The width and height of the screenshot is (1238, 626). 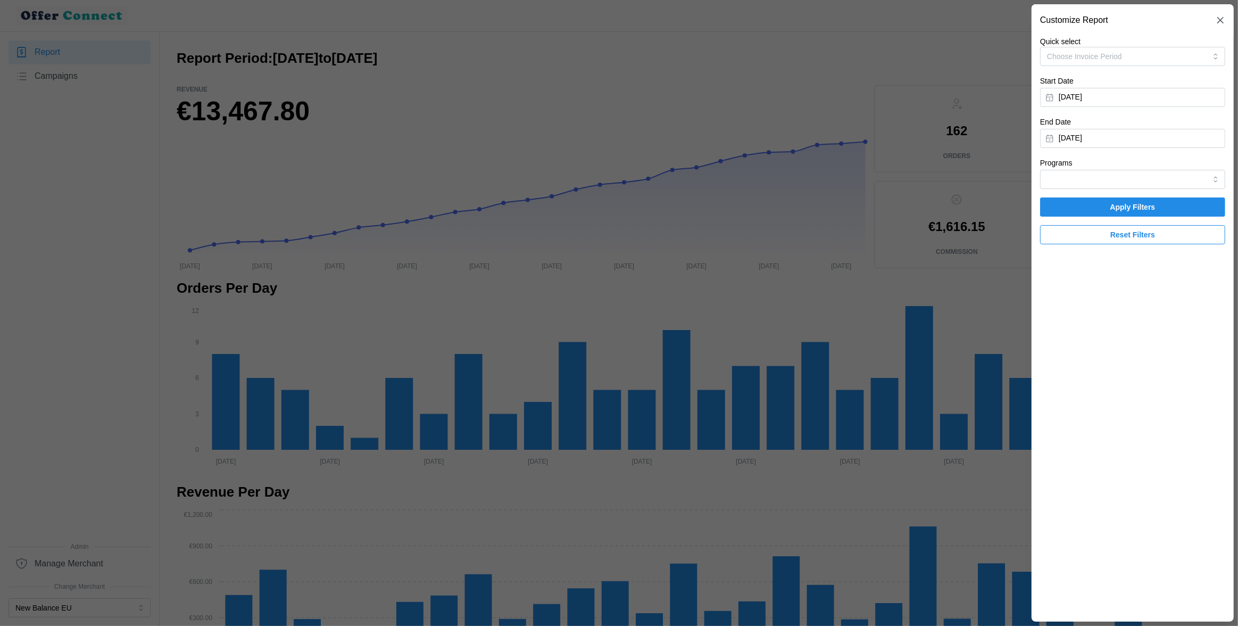 What do you see at coordinates (1056, 122) in the screenshot?
I see `label: End Date` at bounding box center [1056, 122].